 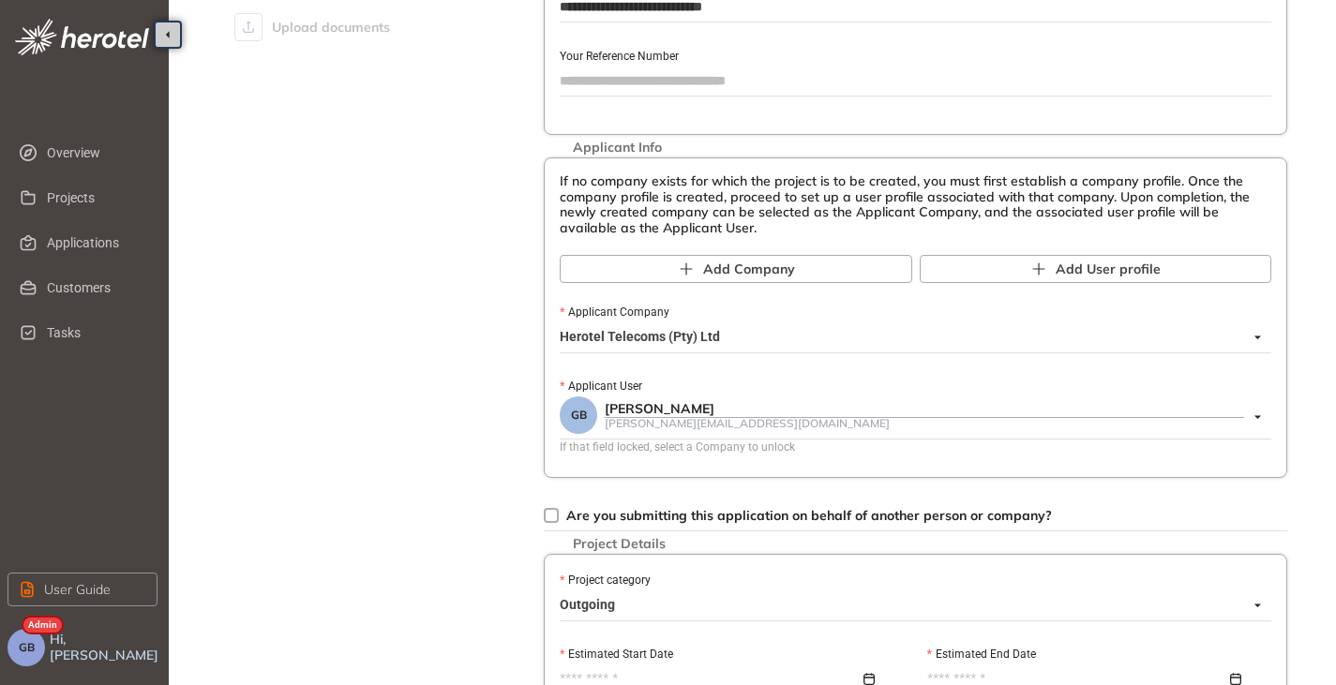 What do you see at coordinates (981, 654) in the screenshot?
I see `label: Estimated End Date` at bounding box center [981, 654].